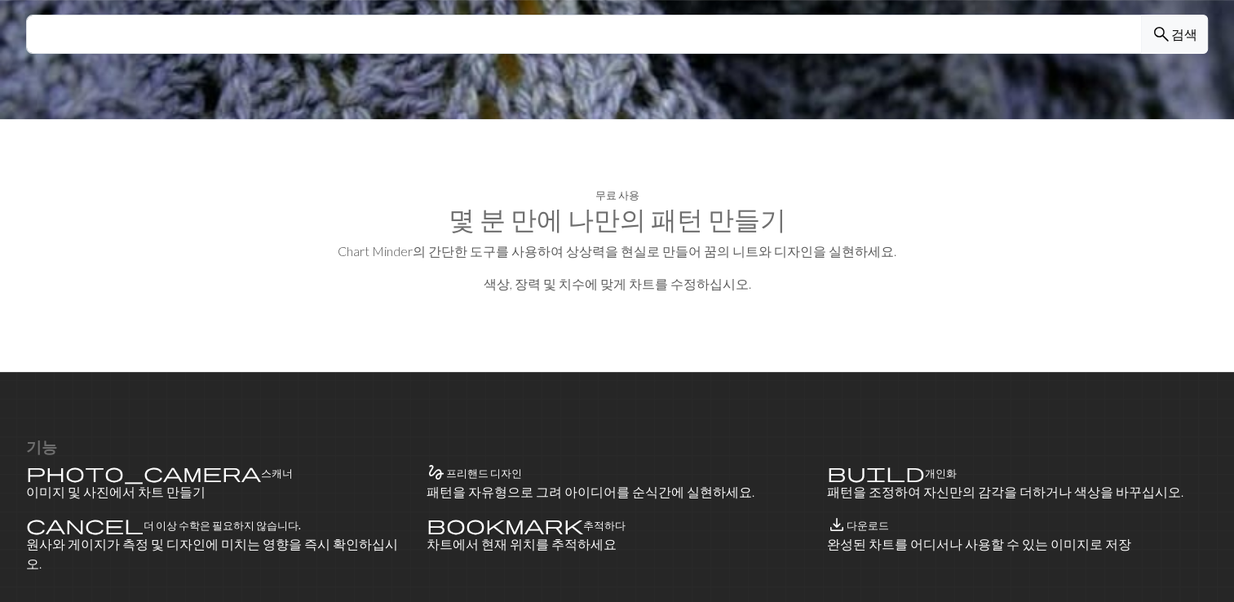  What do you see at coordinates (616, 251) in the screenshot?
I see `p: Chart Minder의 간단한 도구를 사용하여 상상력을 현실로 만들어 꿈의 니트와 디자인을 실현하세요.` at bounding box center [616, 251].